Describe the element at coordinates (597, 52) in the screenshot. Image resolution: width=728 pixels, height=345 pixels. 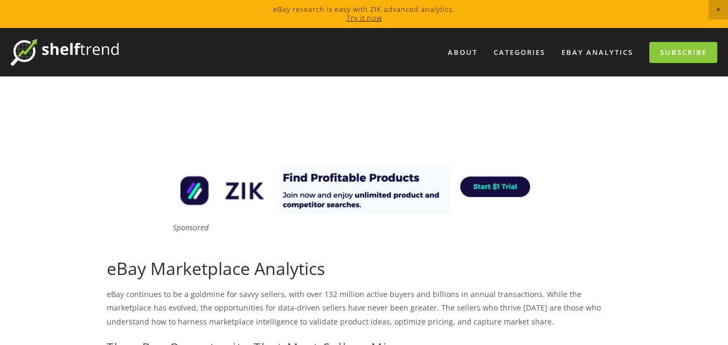
I see `a: eBay Analytics` at that location.